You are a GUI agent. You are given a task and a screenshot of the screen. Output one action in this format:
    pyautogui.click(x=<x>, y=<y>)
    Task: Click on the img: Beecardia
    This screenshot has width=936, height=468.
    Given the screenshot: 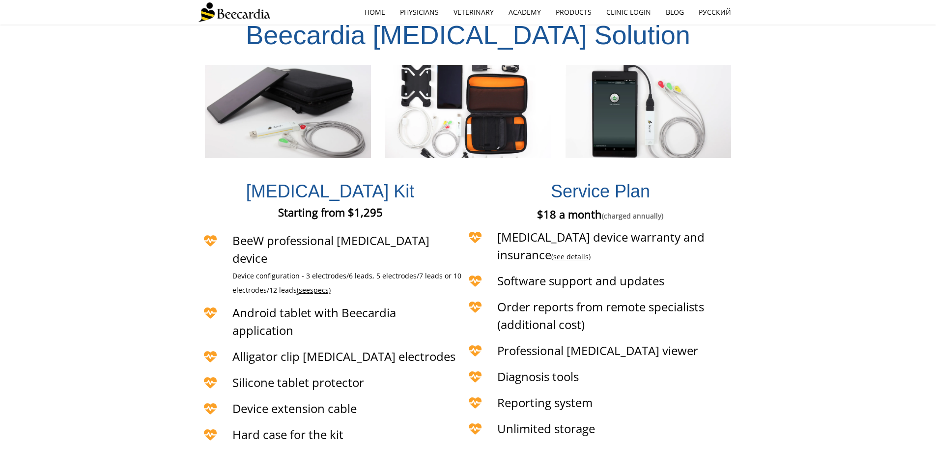 What is the action you would take?
    pyautogui.click(x=234, y=12)
    